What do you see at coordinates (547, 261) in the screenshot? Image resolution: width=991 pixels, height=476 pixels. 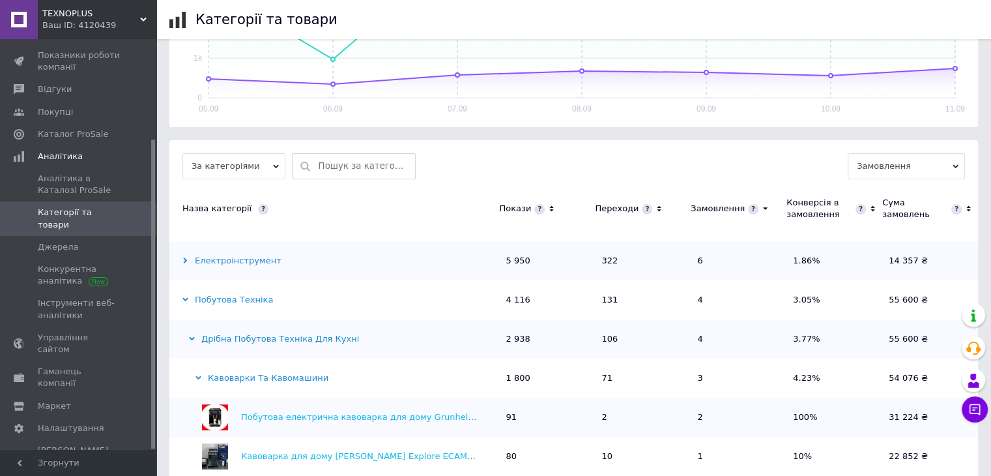 I see `td: 5 950` at bounding box center [547, 261].